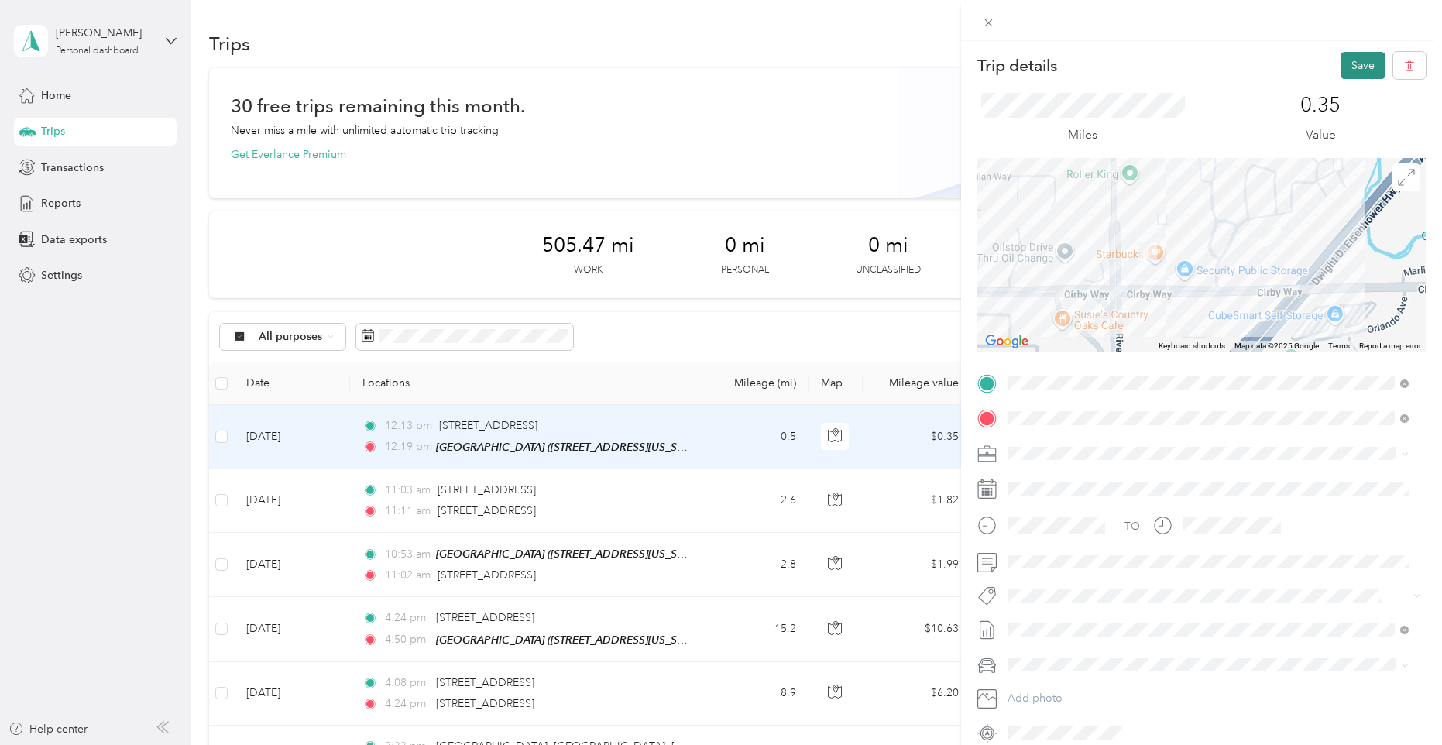 The image size is (1442, 745). Describe the element at coordinates (1363, 65) in the screenshot. I see `button: Save` at that location.